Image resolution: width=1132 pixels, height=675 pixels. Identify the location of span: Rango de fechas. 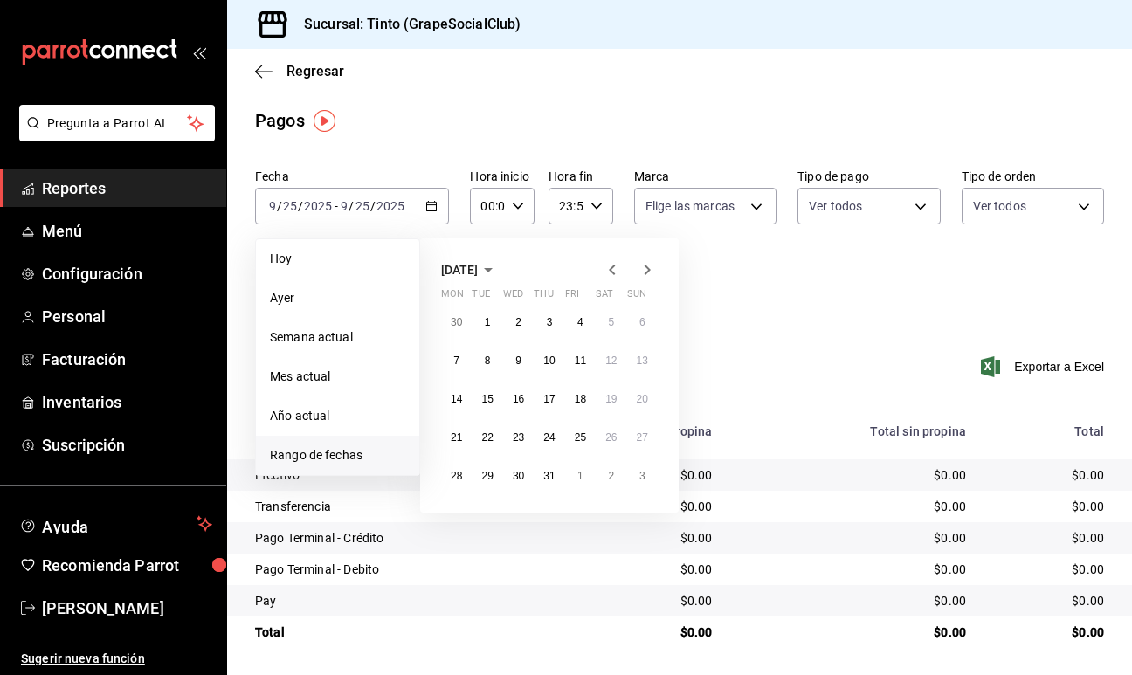
(337, 455).